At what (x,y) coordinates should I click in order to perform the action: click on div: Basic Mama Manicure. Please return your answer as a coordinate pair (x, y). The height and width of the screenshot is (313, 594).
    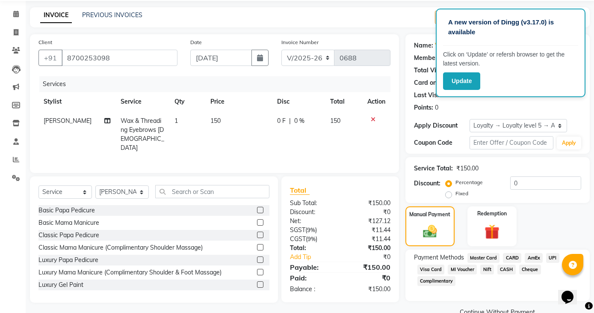
    Looking at the image, I should click on (69, 222).